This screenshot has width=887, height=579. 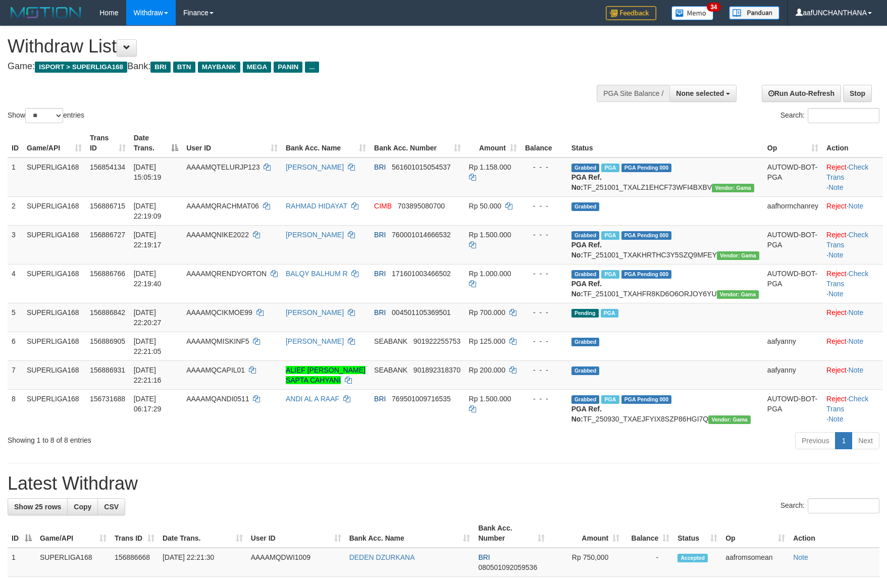 I want to click on span: Copy 901892318370 to clipboard, so click(x=437, y=370).